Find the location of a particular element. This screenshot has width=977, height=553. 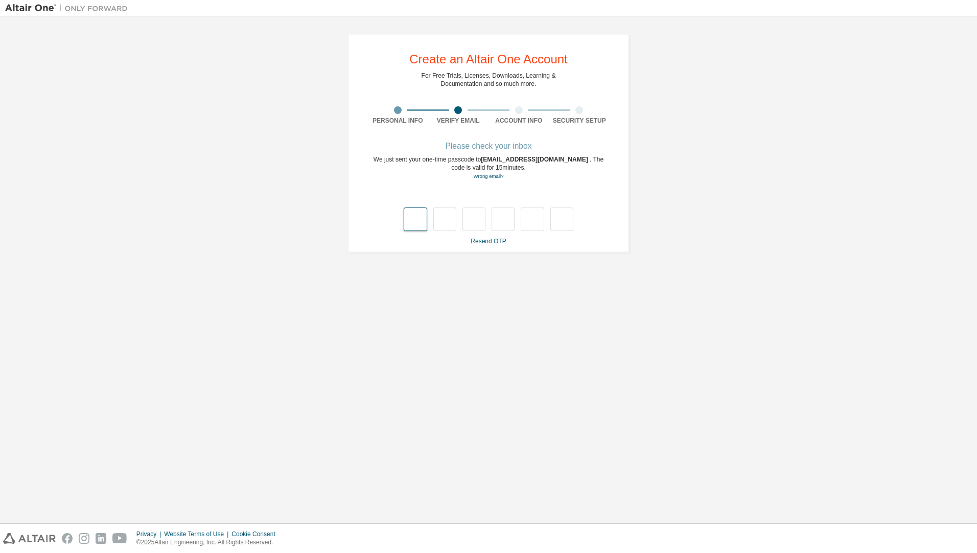

img: linkedin.svg is located at coordinates (101, 538).